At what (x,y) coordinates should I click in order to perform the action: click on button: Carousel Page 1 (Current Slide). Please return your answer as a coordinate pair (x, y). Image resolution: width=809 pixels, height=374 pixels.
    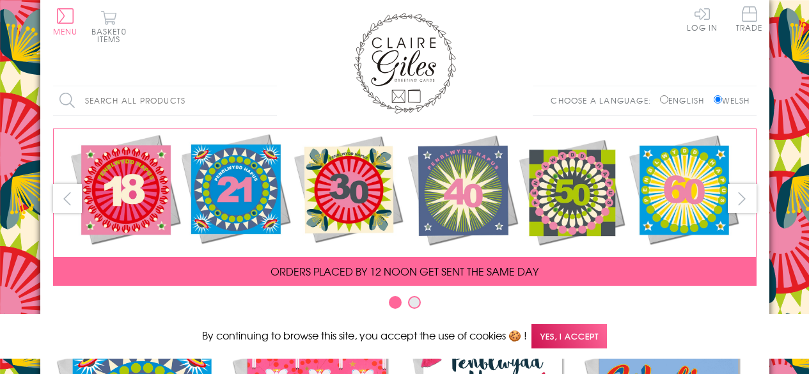
    Looking at the image, I should click on (395, 302).